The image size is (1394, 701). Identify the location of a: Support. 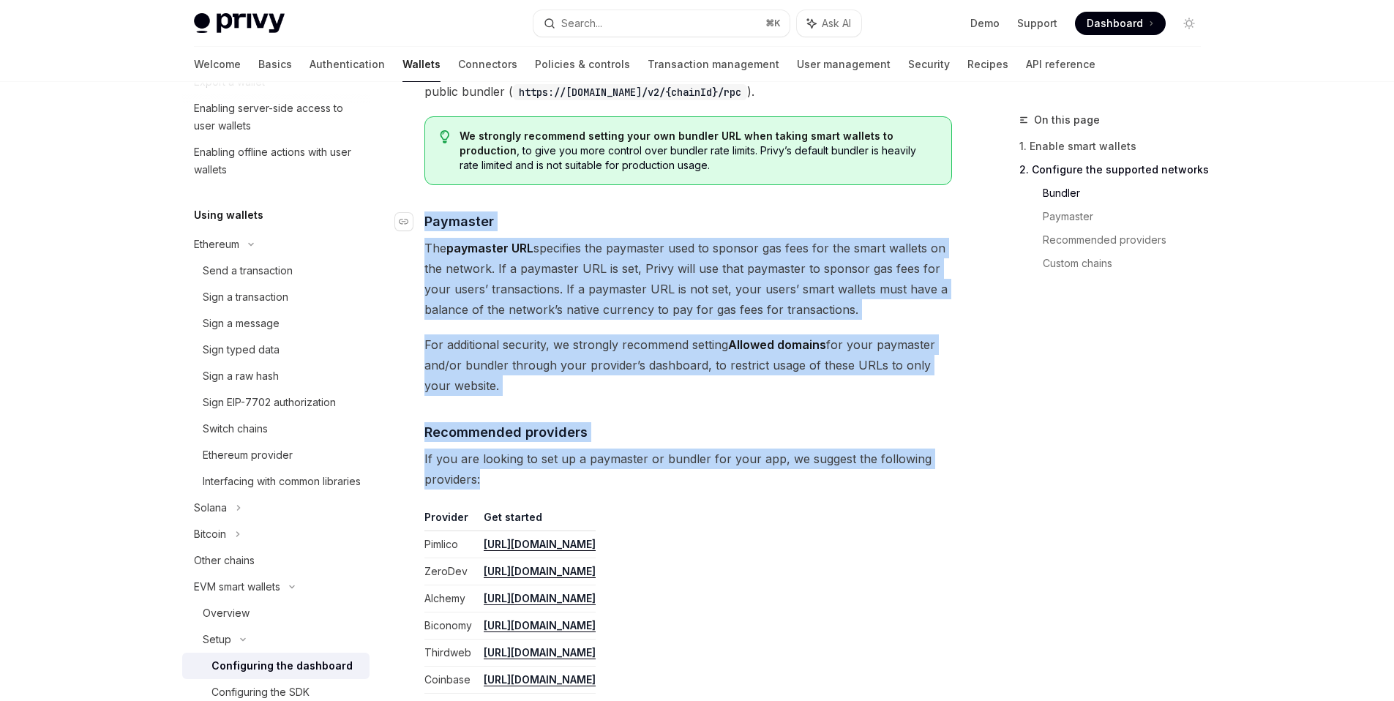
(1037, 23).